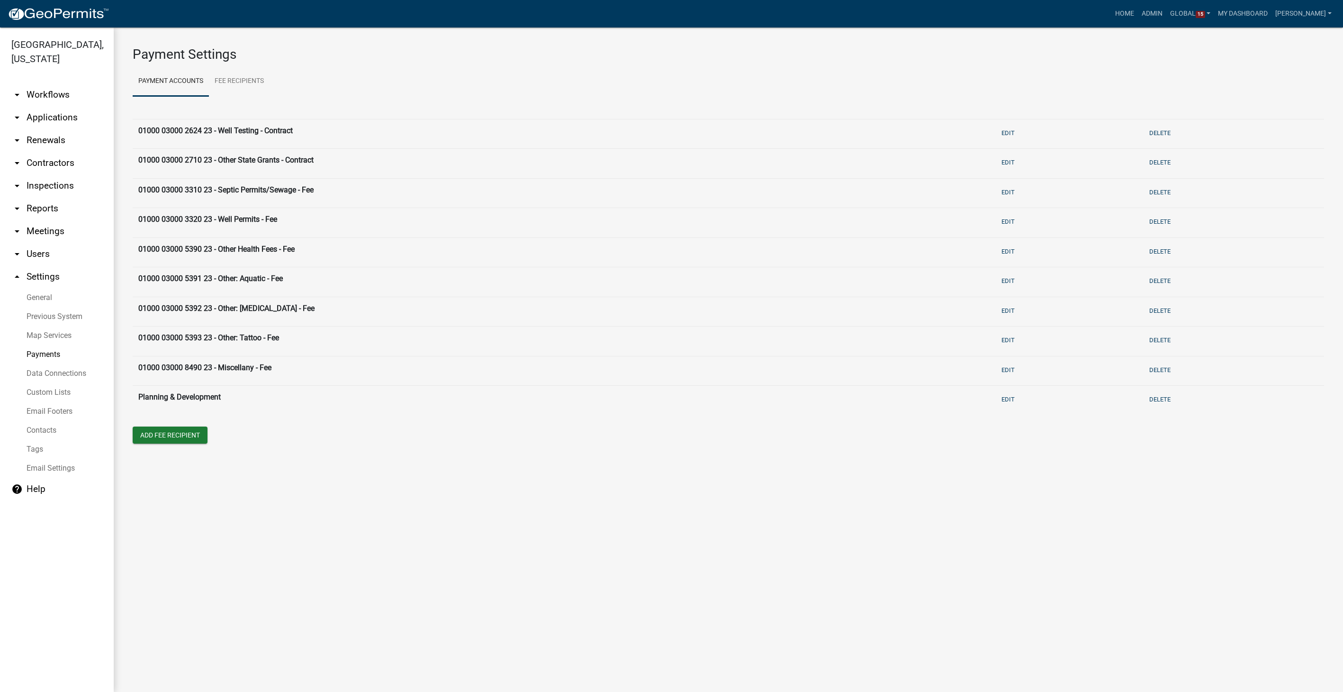 This screenshot has width=1343, height=692. I want to click on th: 01000 03000 5393 23 - Other: Tattoo - Fee, so click(562, 341).